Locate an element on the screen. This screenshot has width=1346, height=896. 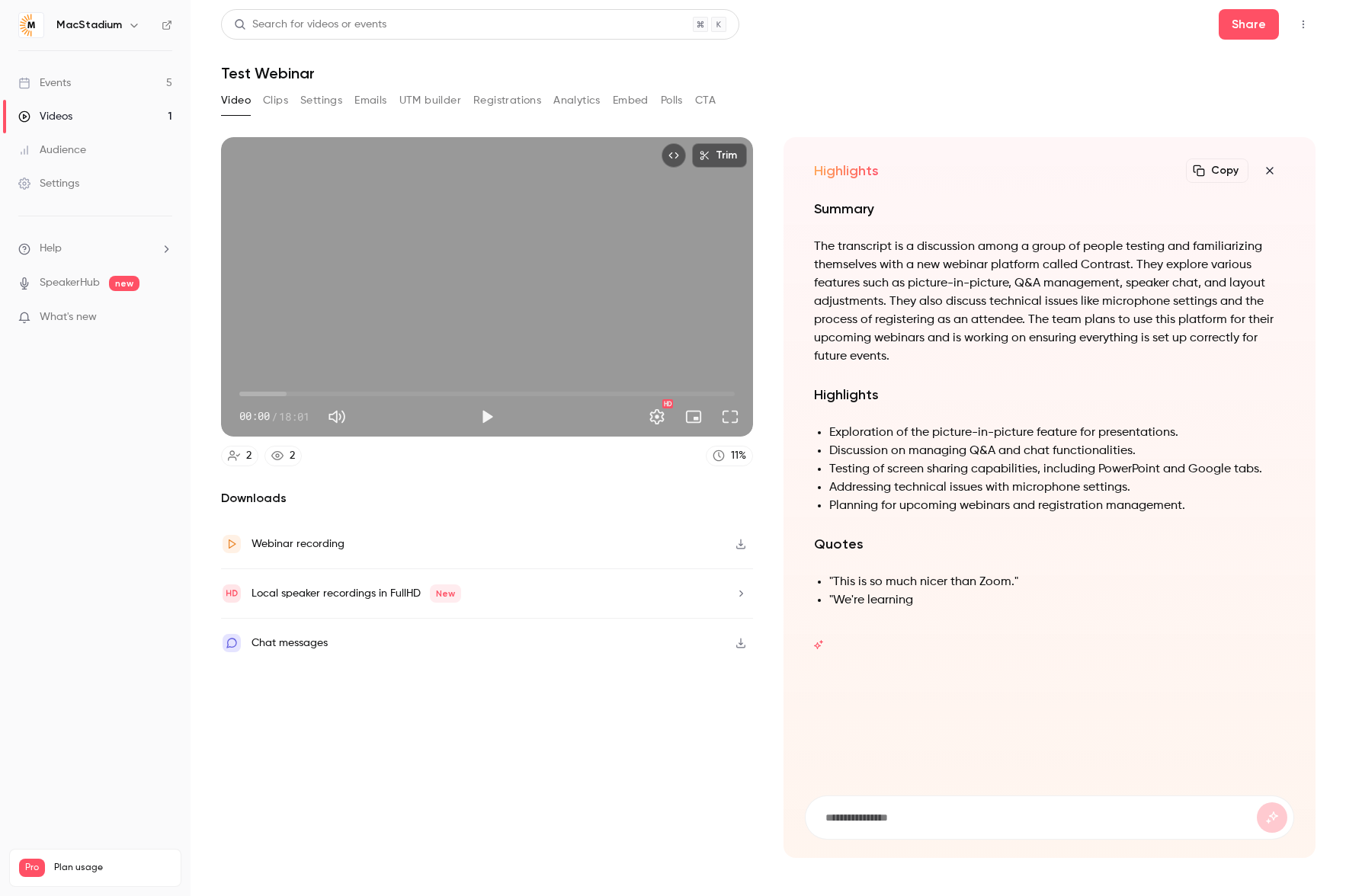
button: Emails is located at coordinates (370, 100).